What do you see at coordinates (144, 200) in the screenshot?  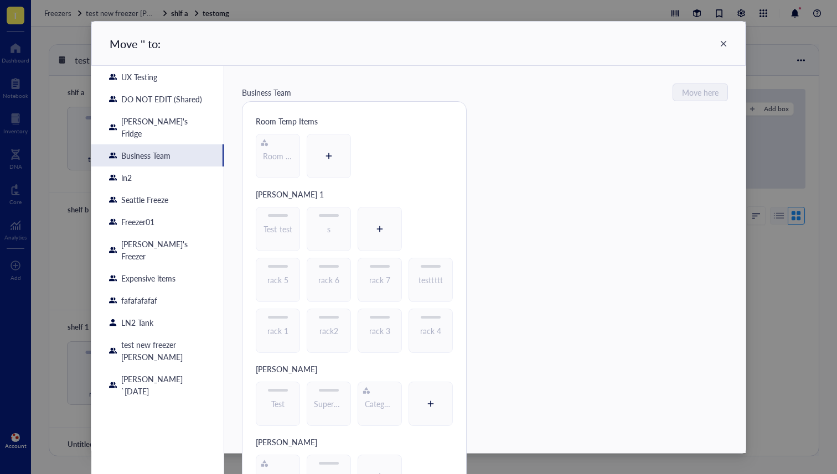 I see `div: Seattle Freeze` at bounding box center [144, 200].